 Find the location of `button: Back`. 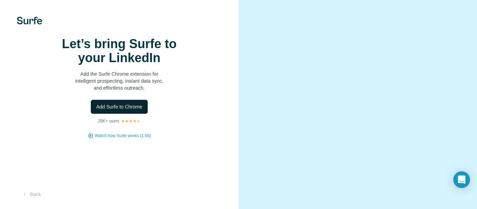

button: Back is located at coordinates (31, 195).